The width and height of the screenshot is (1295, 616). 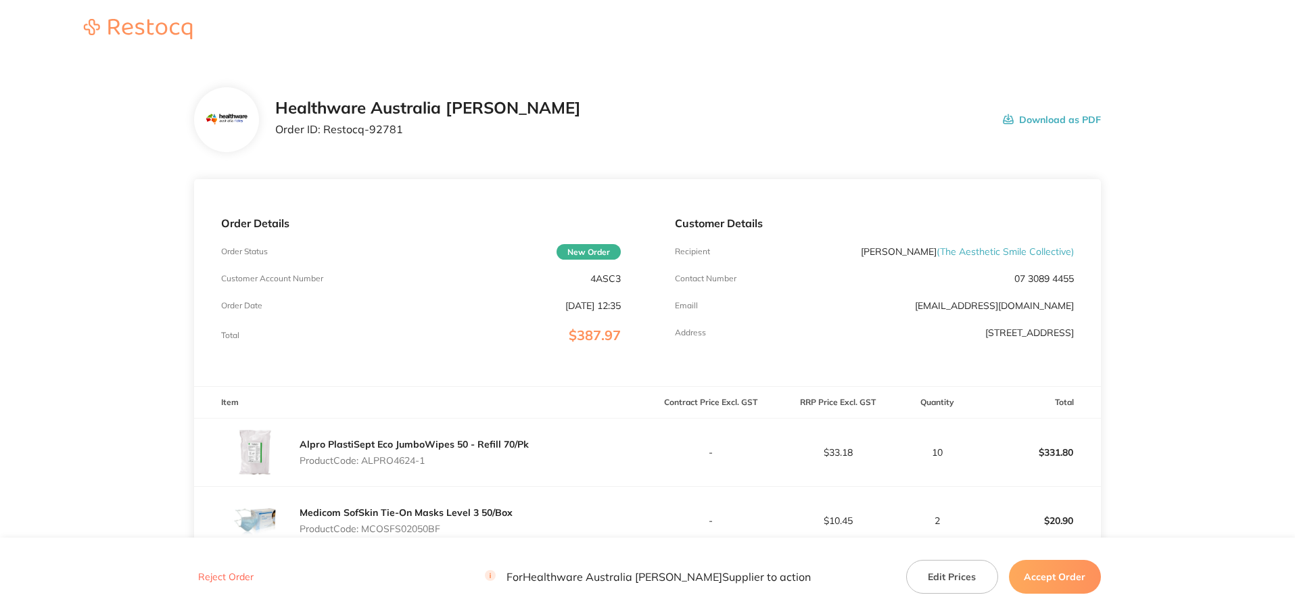 I want to click on p: 4ASC3, so click(x=605, y=279).